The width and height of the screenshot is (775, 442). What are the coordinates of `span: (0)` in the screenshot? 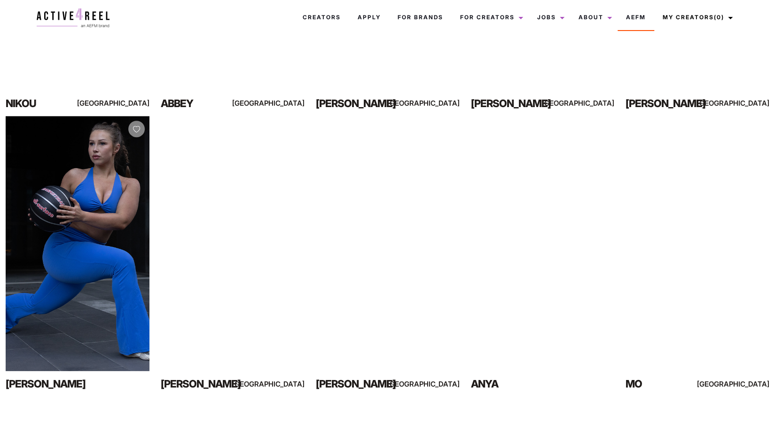 It's located at (719, 17).